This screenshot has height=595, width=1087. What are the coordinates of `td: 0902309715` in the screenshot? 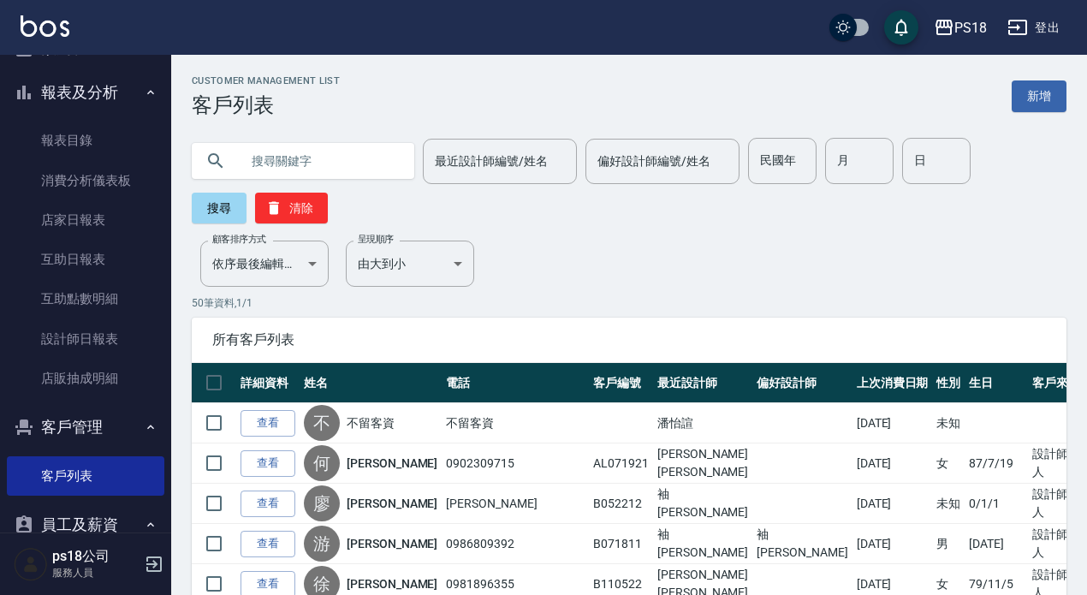 It's located at (515, 463).